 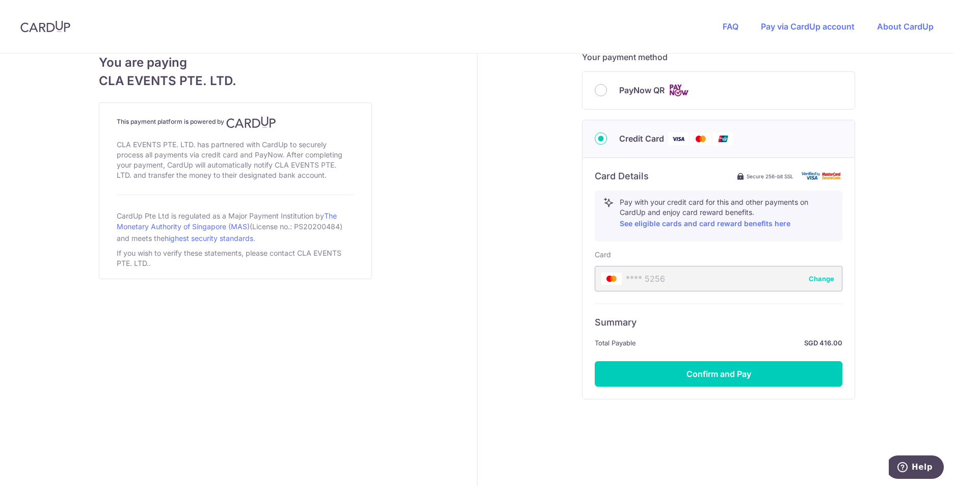 I want to click on div: CardUp Pte Ltd is regulated as a Major Payment Institution by (License no.: PS20200484) and meets..., so click(x=235, y=227).